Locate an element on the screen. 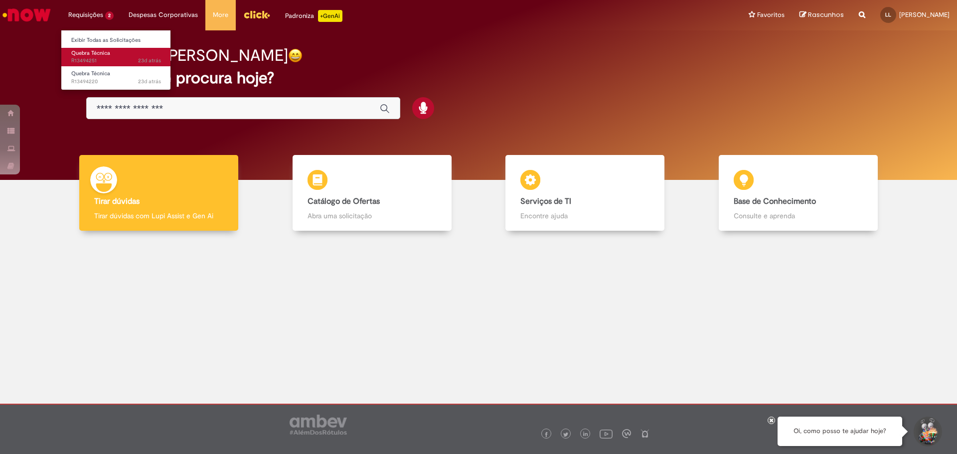 The height and width of the screenshot is (454, 957). a: Aberto R13494220 : Quebra Técnica is located at coordinates (116, 77).